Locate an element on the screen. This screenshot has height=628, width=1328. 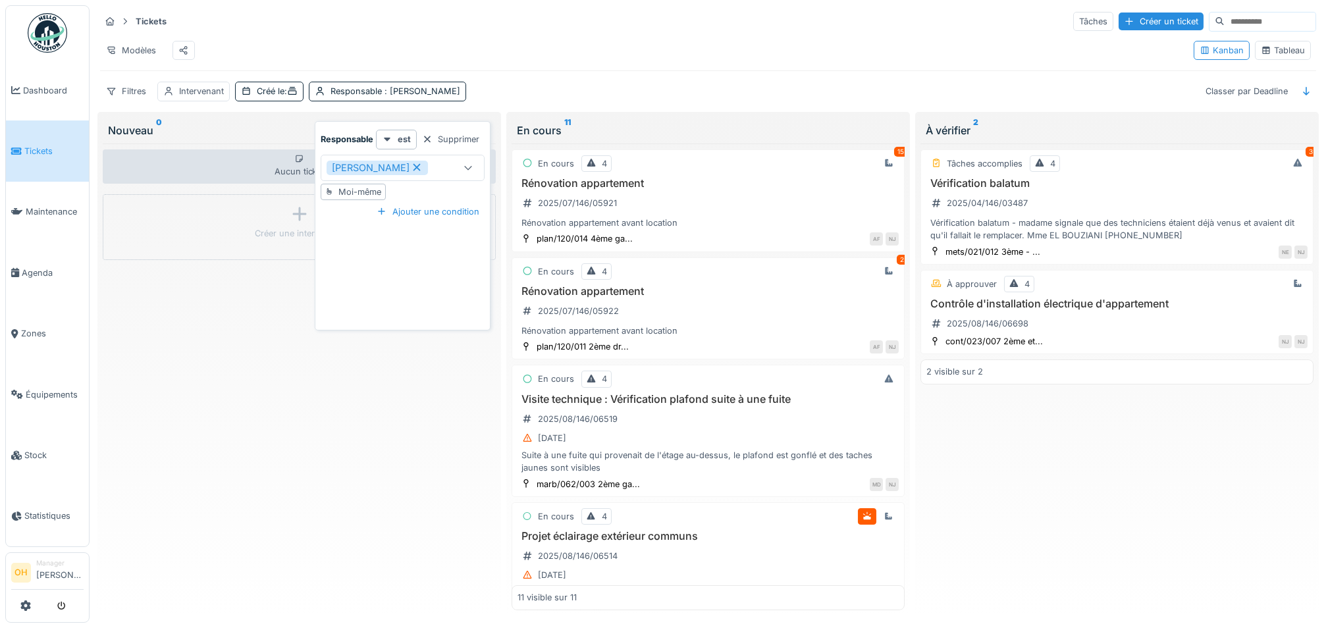
div: 2025/07/146/05922 is located at coordinates (578, 311).